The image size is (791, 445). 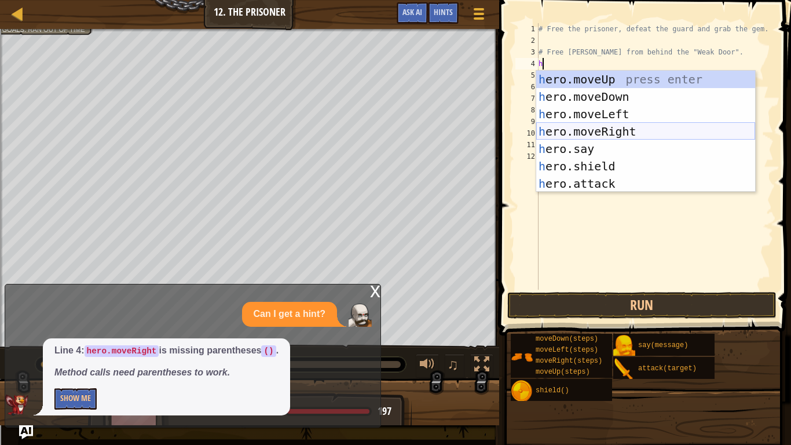 What do you see at coordinates (527, 75) in the screenshot?
I see `div: 5` at bounding box center [527, 75].